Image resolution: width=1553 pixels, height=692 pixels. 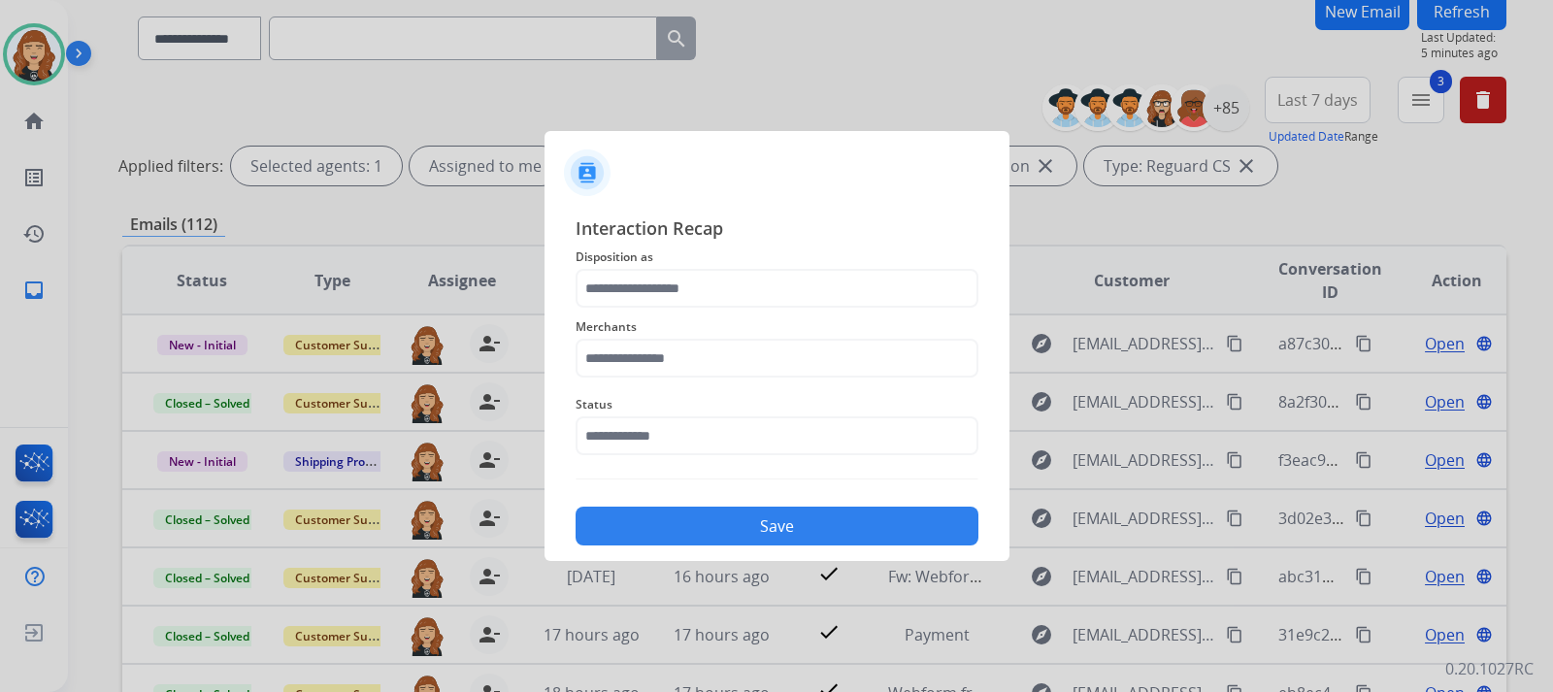 I want to click on img: contactIcon, so click(x=587, y=173).